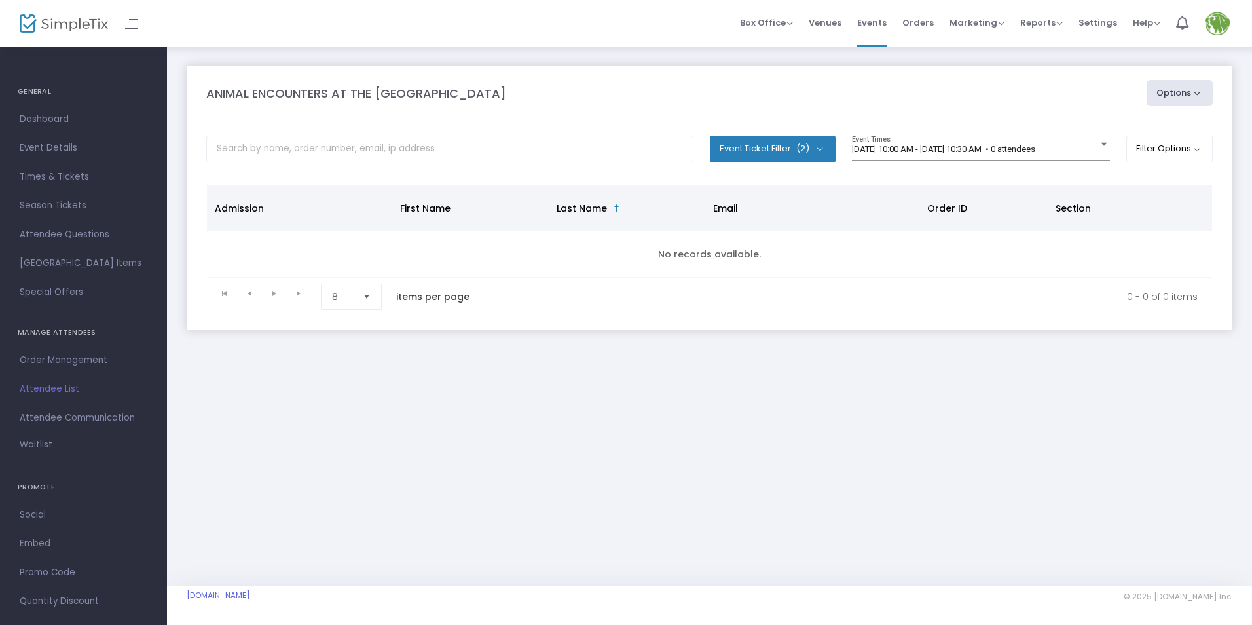 This screenshot has height=625, width=1252. What do you see at coordinates (83, 487) in the screenshot?
I see `h4: PROMOTE` at bounding box center [83, 487].